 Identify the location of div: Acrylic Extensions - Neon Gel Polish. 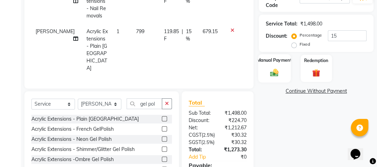
(72, 139).